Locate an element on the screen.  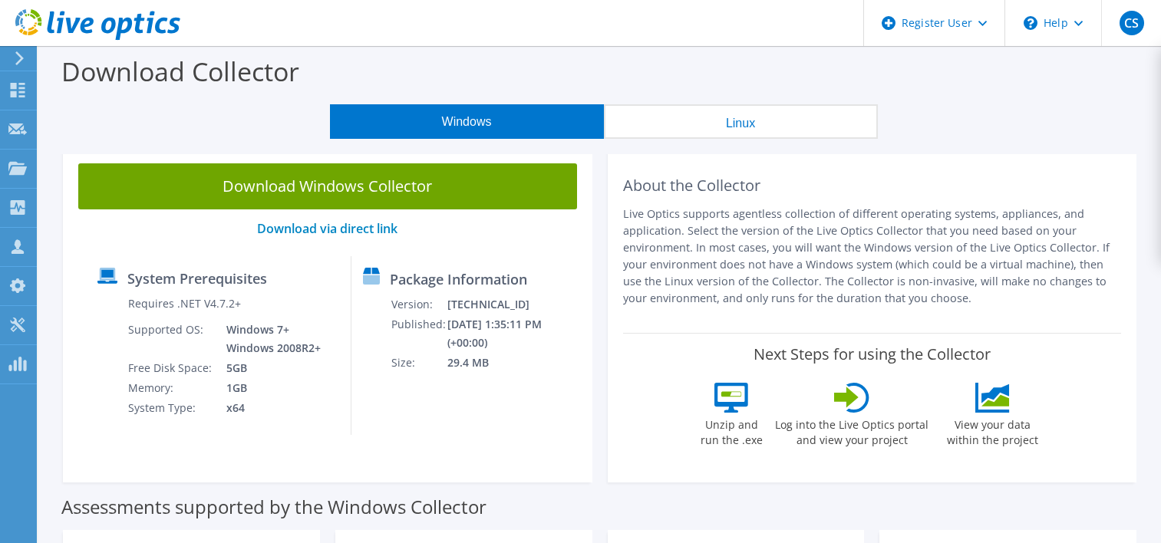
label: Next Steps for using the Collector is located at coordinates (872, 355).